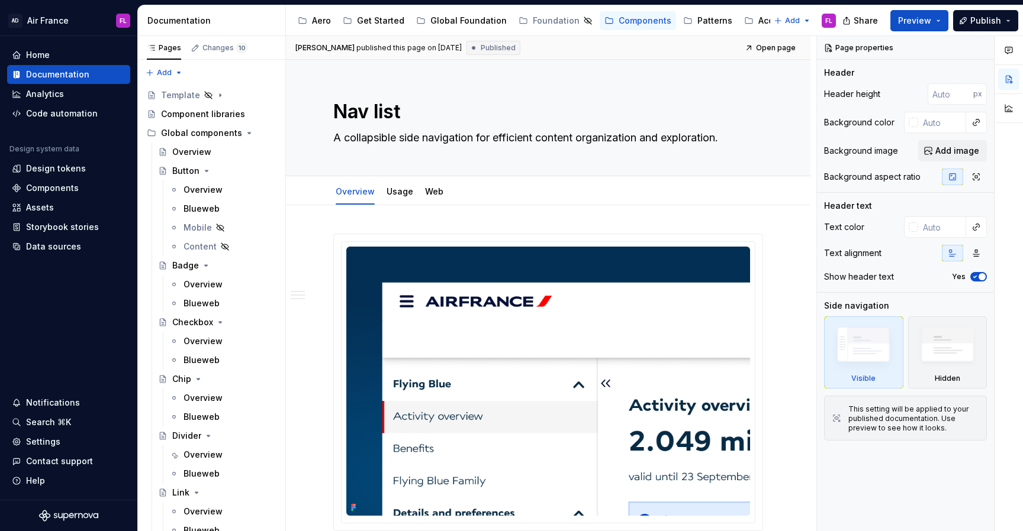  I want to click on span: Publish, so click(985, 21).